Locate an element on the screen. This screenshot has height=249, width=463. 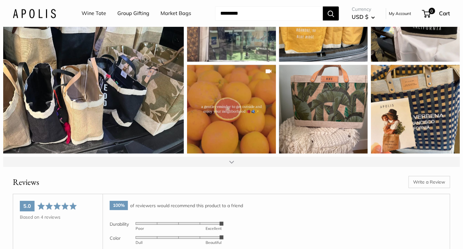
span: Cart is located at coordinates (444, 13).